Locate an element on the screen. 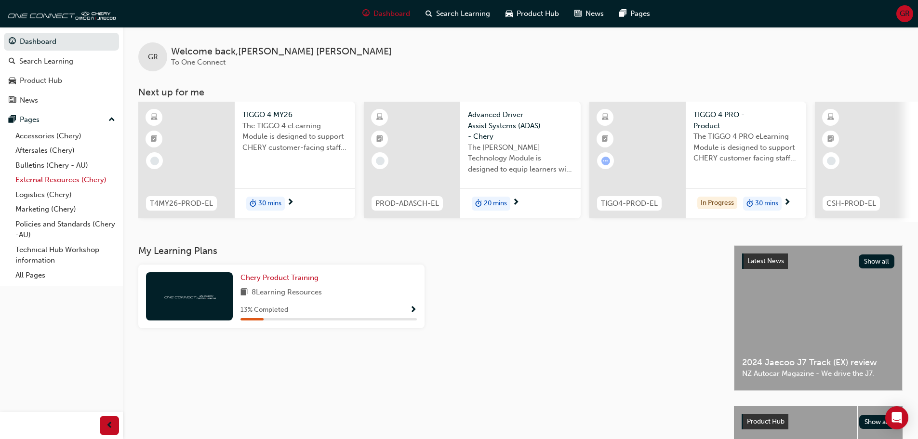 This screenshot has width=918, height=439. span: NZ Autocar Magazine - We drive the J7. is located at coordinates (818, 374).